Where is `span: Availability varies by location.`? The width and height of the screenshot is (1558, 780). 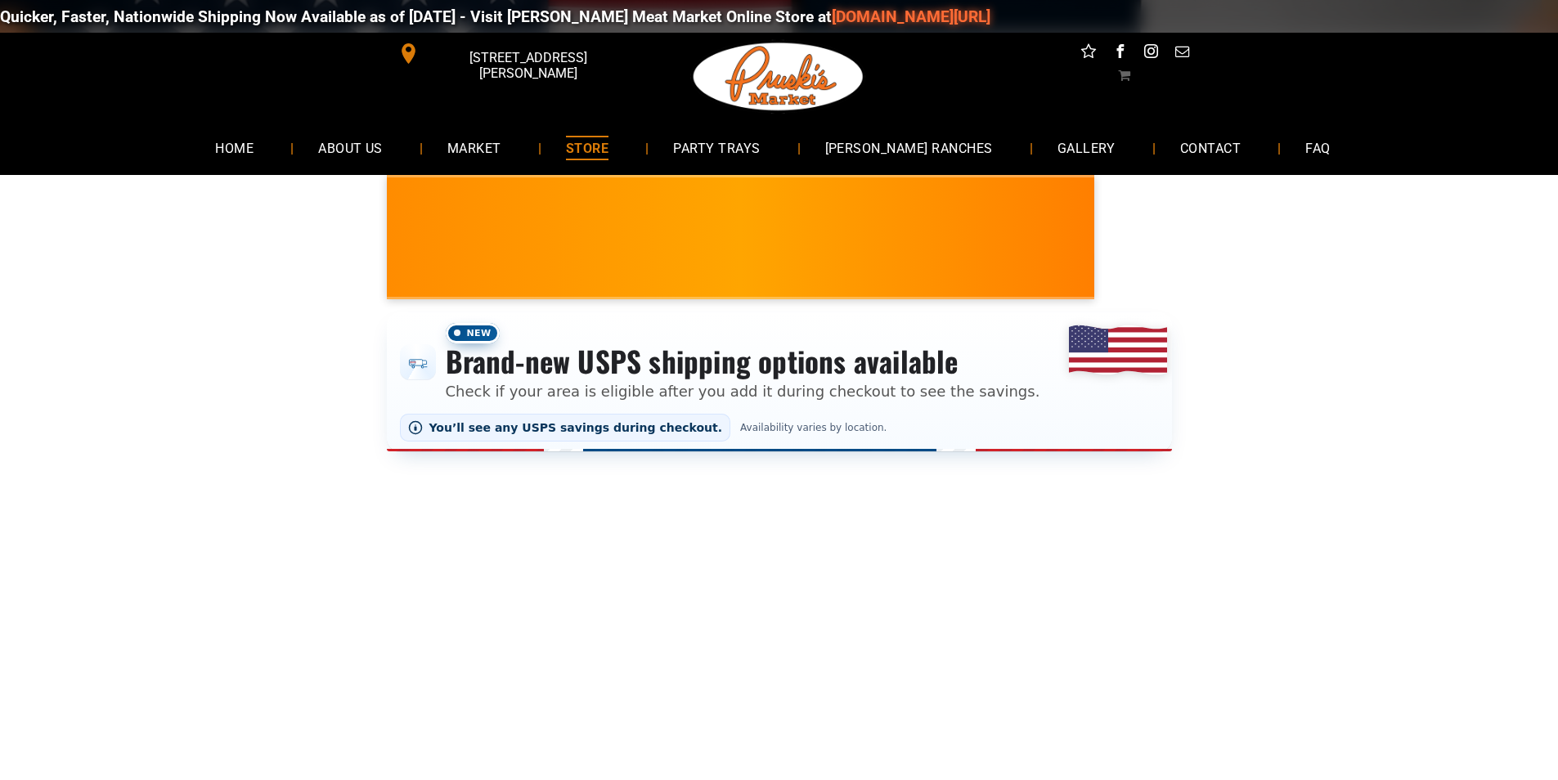
span: Availability varies by location. is located at coordinates (813, 428).